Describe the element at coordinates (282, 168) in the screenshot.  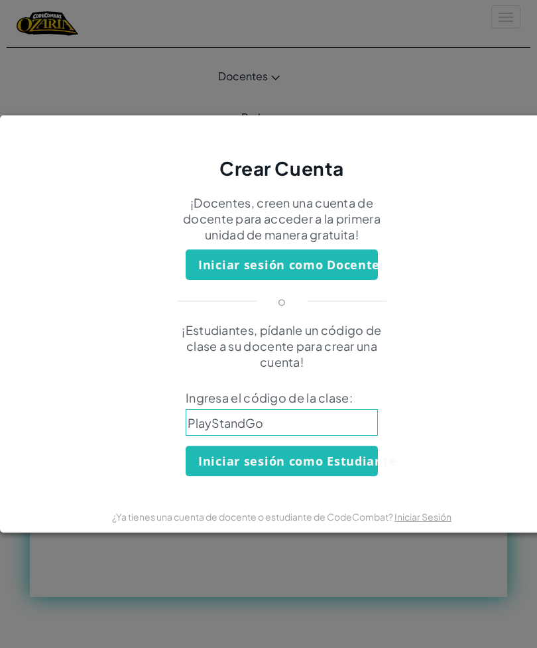
I see `span: Crear Cuenta` at that location.